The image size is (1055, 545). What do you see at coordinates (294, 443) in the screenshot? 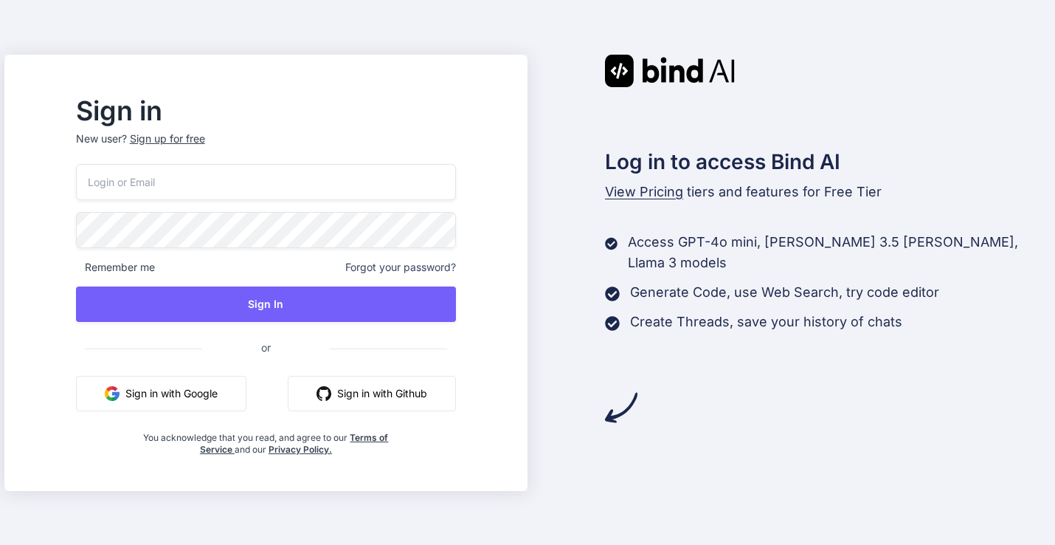
I see `a: Terms of Service` at bounding box center [294, 443].